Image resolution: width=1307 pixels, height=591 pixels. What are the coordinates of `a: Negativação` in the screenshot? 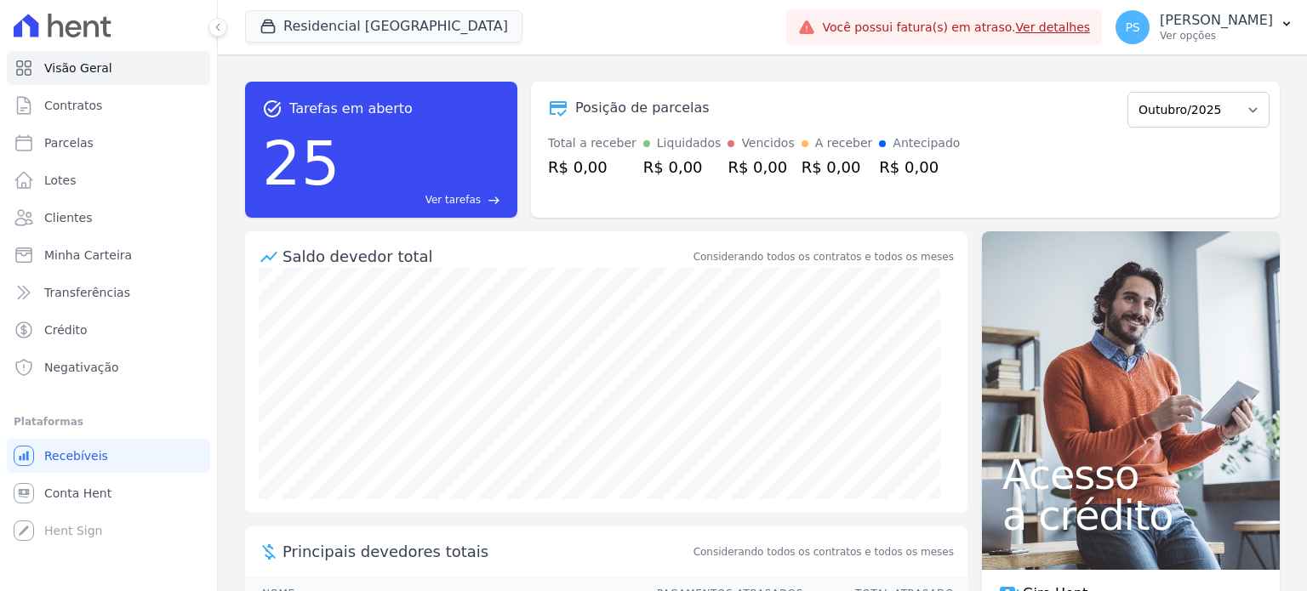 It's located at (108, 368).